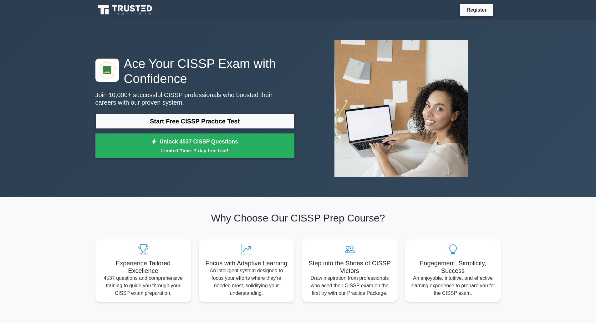  What do you see at coordinates (247, 263) in the screenshot?
I see `h5: Focus with Adaptive Learning` at bounding box center [247, 263].